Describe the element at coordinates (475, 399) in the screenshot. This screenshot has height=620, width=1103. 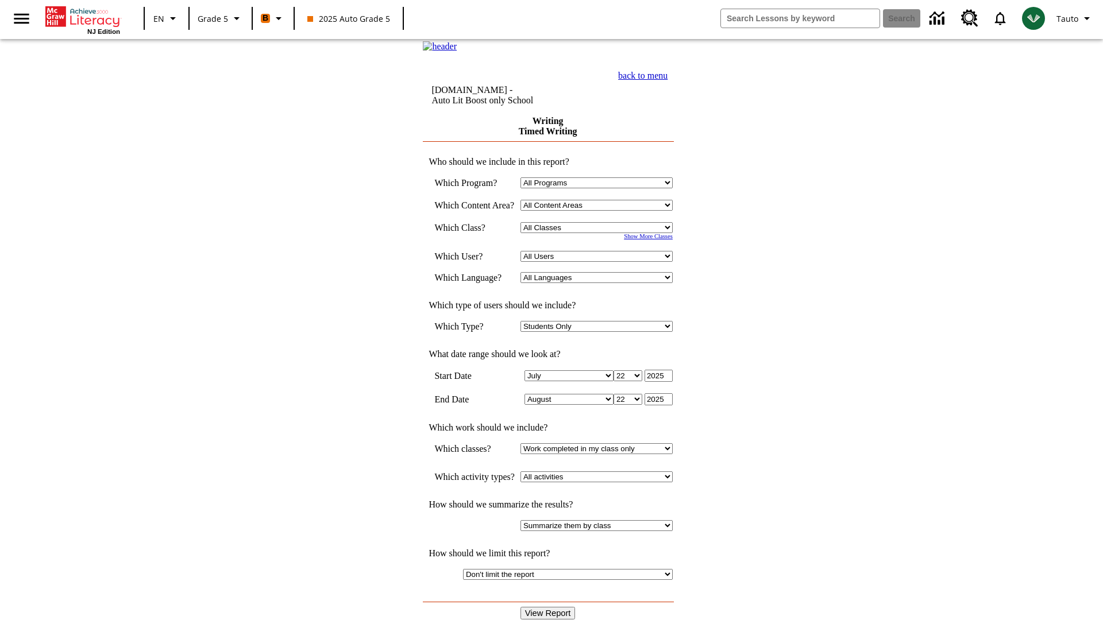
I see `td: End Date` at that location.